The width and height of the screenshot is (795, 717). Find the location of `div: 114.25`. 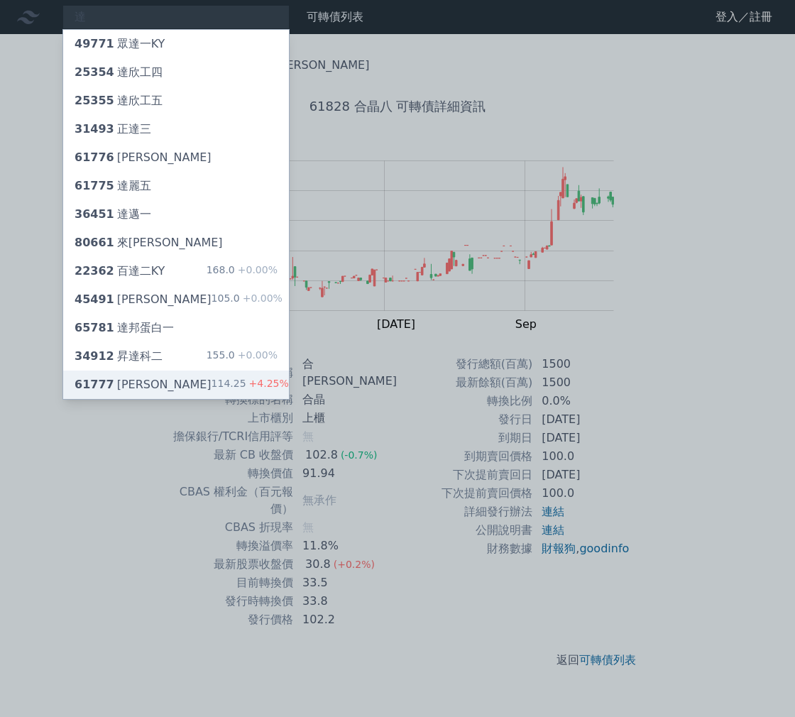

div: 114.25 is located at coordinates (250, 385).